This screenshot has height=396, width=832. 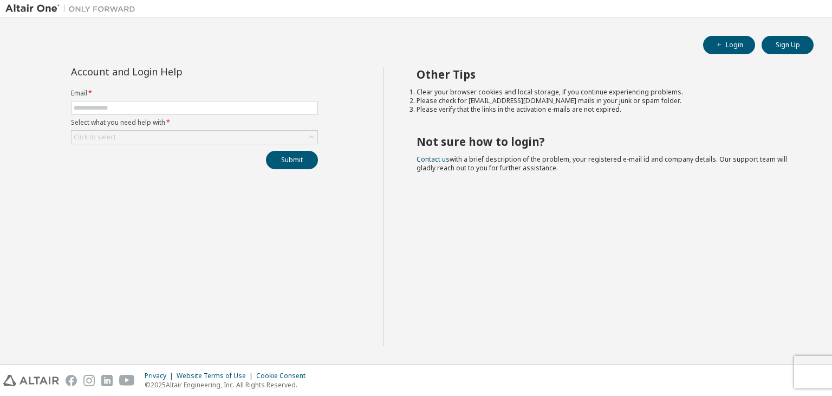 I want to click on div: Privacy, so click(x=160, y=376).